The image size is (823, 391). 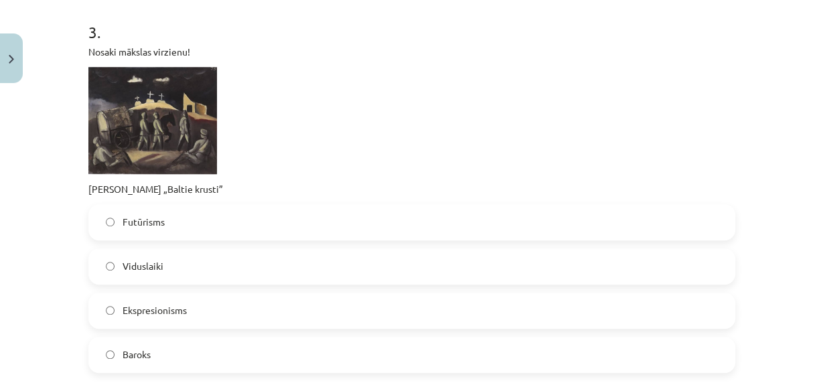 I want to click on p: Nosaki mākslas virzienu!, so click(x=412, y=52).